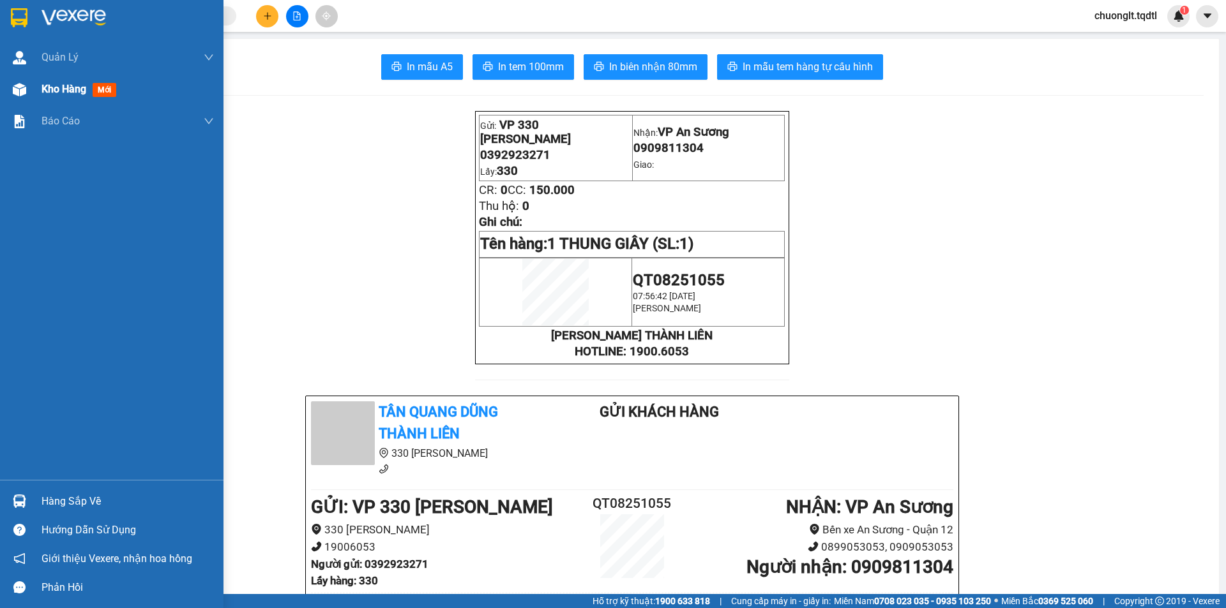 This screenshot has height=608, width=1226. Describe the element at coordinates (1126, 15) in the screenshot. I see `span: chuonglt.tqdtl` at that location.